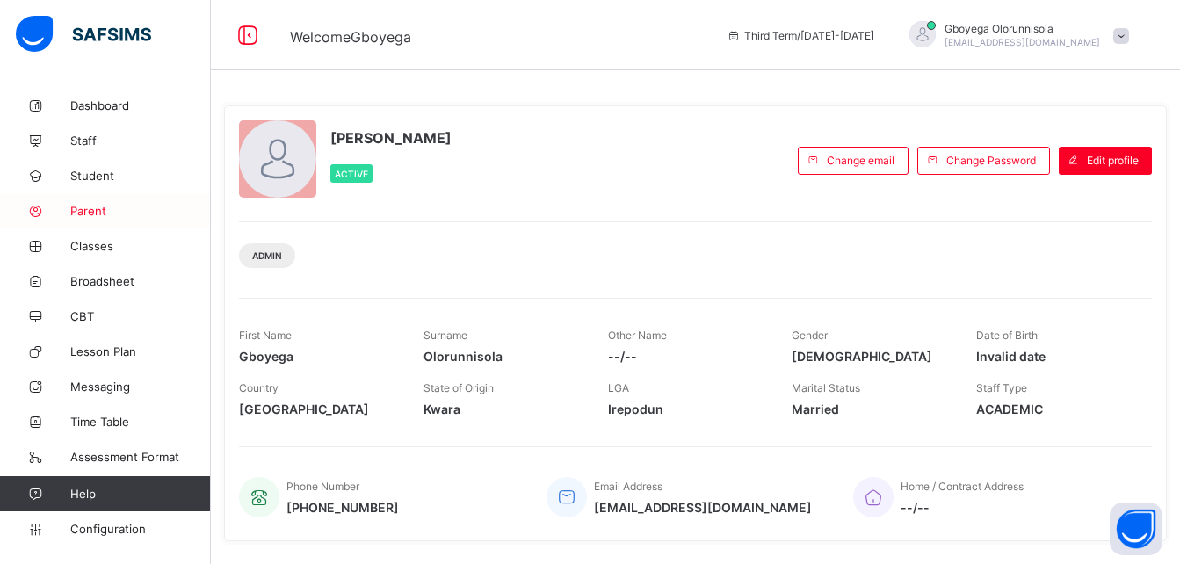  I want to click on button: Open asap, so click(1136, 529).